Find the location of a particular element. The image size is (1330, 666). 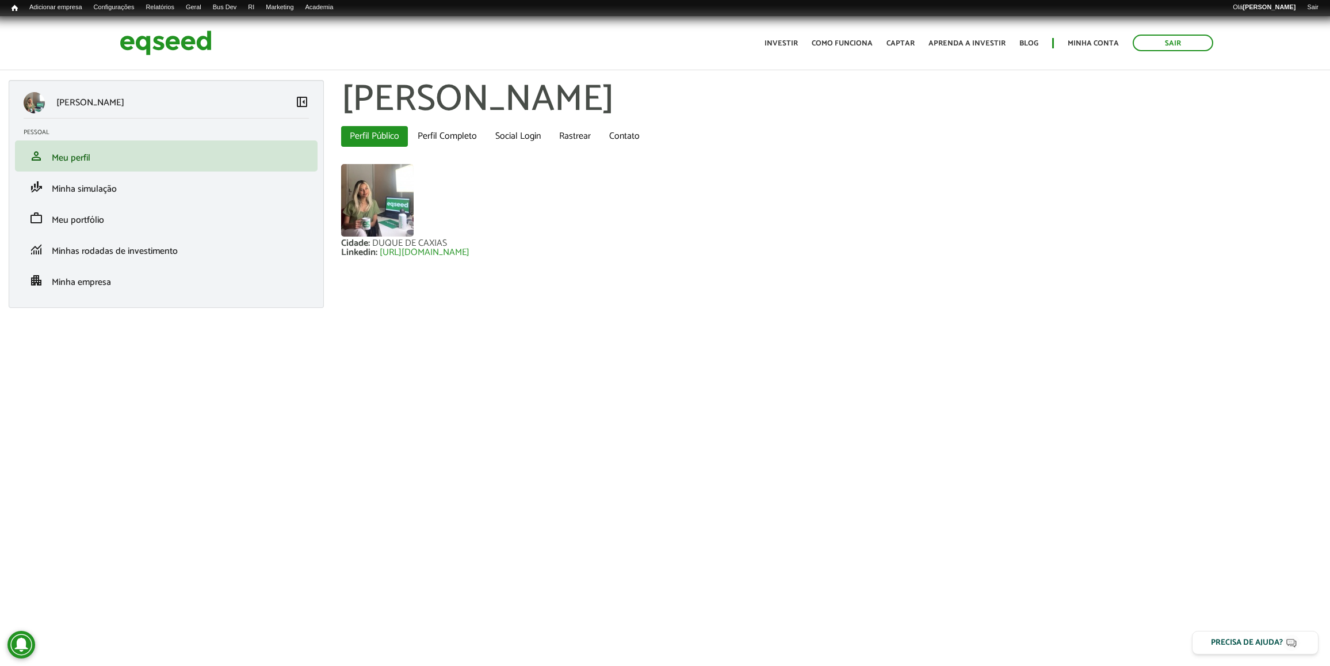

span: Minha simulação is located at coordinates (84, 189).